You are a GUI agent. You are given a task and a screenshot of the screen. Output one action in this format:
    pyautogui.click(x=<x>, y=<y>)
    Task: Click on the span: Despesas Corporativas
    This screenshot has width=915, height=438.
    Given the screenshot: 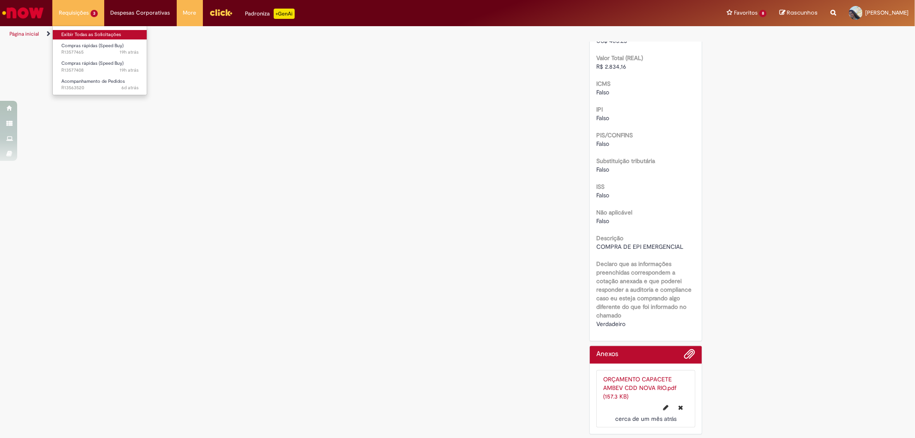 What is the action you would take?
    pyautogui.click(x=140, y=13)
    